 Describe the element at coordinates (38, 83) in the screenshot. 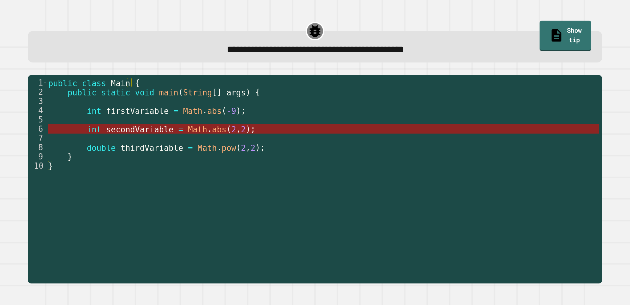

I see `div: 1` at that location.